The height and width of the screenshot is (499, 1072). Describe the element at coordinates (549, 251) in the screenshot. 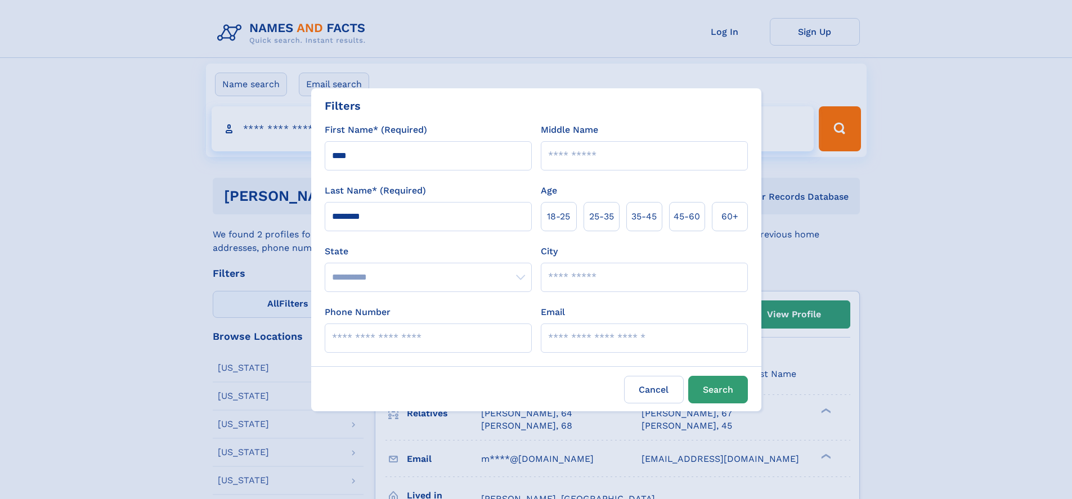

I see `label: City` at that location.